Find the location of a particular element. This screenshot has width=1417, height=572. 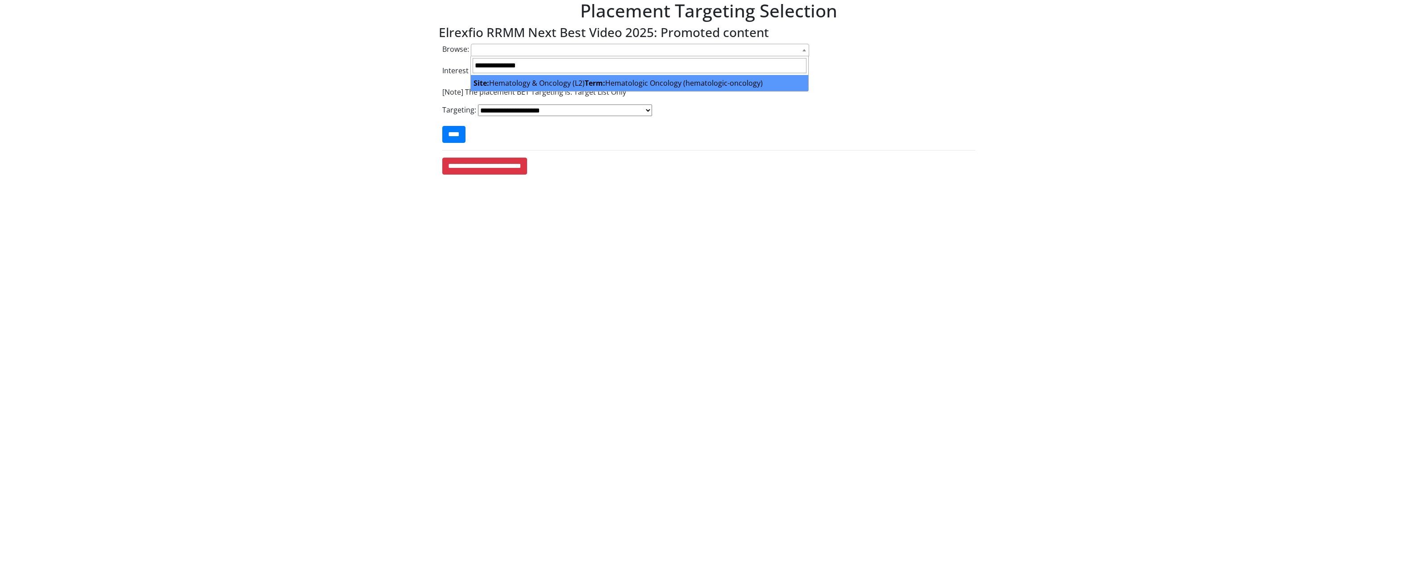

p: [Note] The placement BET Targeting is: Target List Only is located at coordinates (709, 92).